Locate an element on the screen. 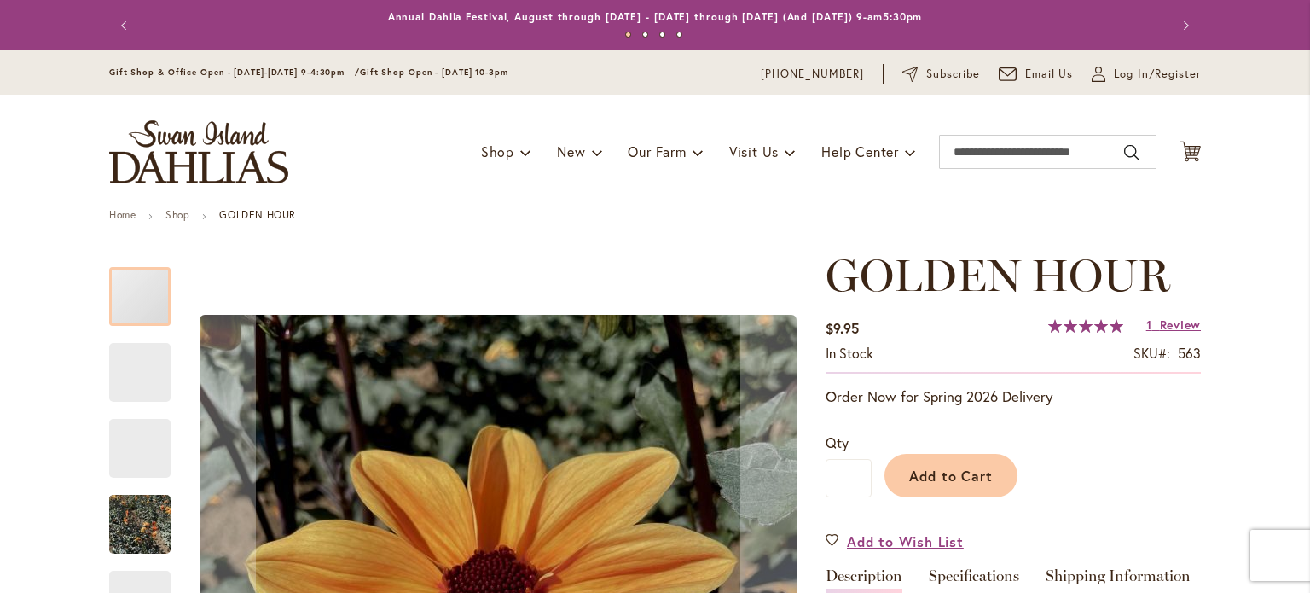 Image resolution: width=1310 pixels, height=593 pixels. span: New is located at coordinates (571, 151).